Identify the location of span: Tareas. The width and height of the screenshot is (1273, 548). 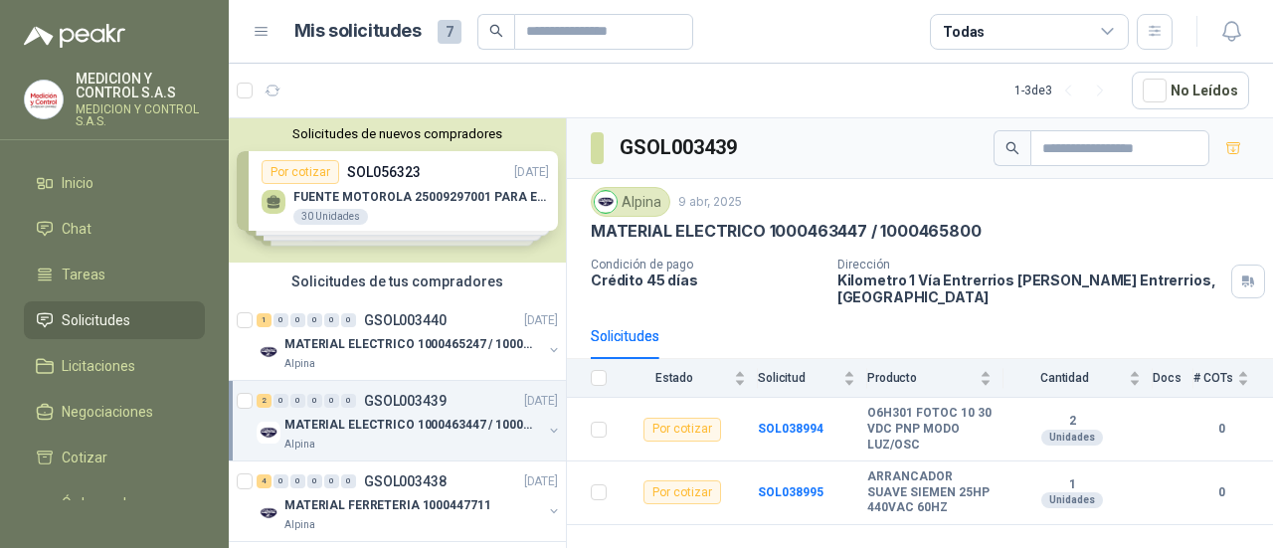
(84, 274).